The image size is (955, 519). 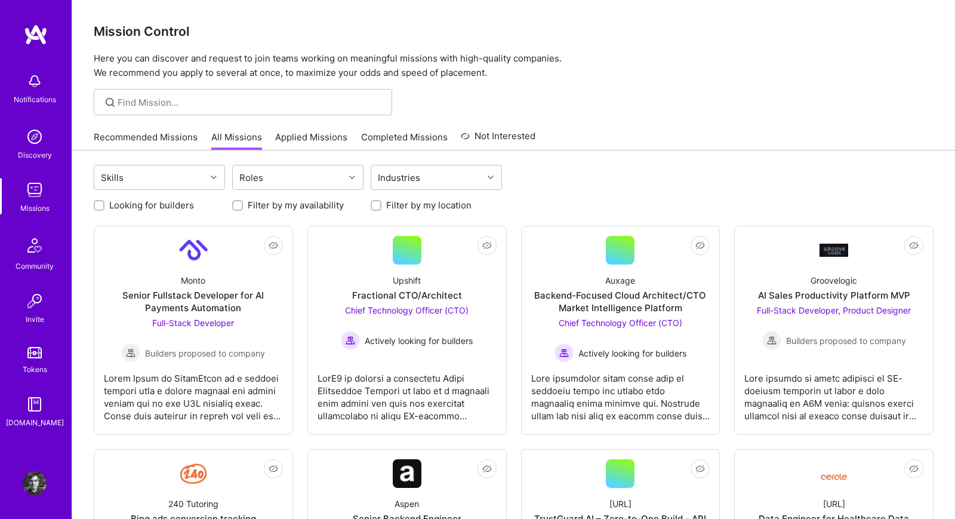 I want to click on img: discovery, so click(x=35, y=137).